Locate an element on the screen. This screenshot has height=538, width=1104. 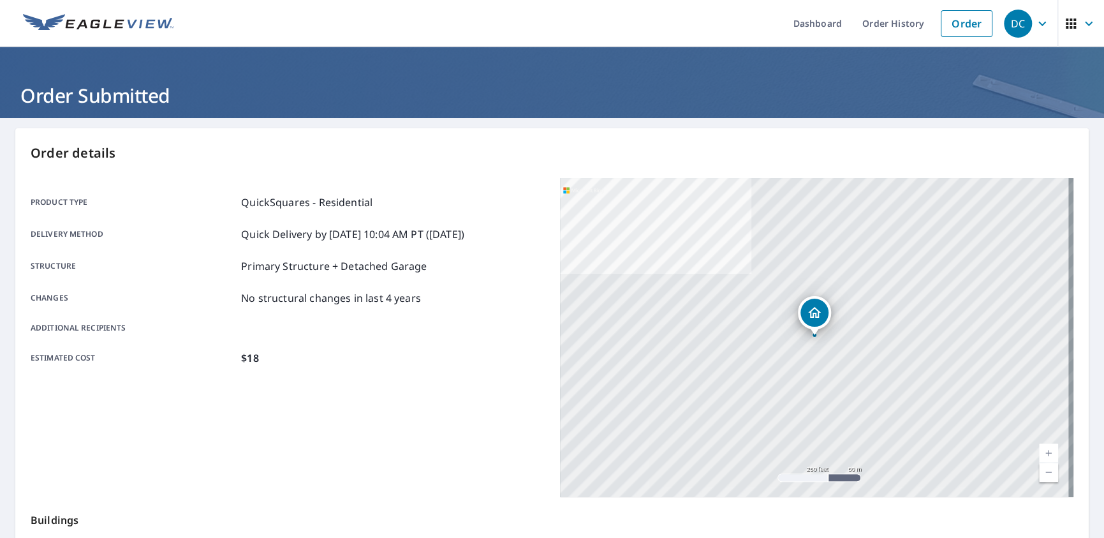
div: DC is located at coordinates (1018, 24).